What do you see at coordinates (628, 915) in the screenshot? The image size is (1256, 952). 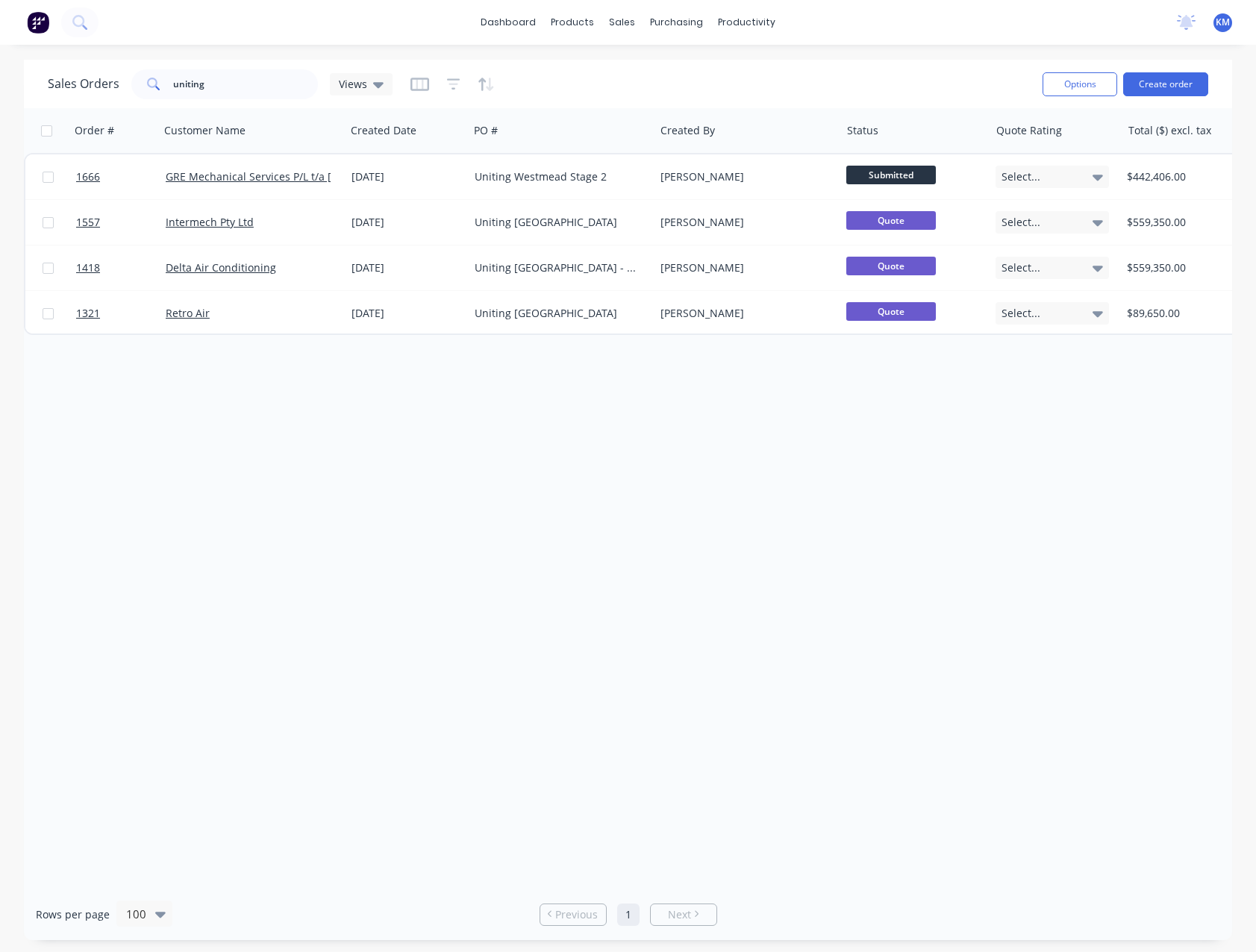 I see `ul: Pagination` at bounding box center [628, 915].